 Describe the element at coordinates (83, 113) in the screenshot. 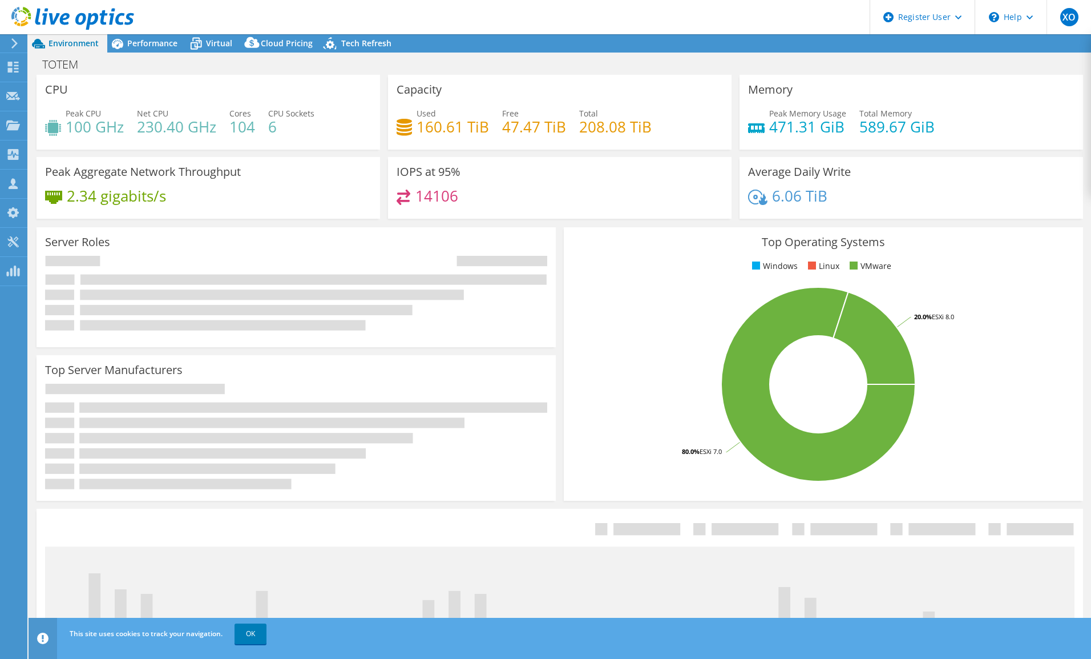

I see `span: Peak CPU` at that location.